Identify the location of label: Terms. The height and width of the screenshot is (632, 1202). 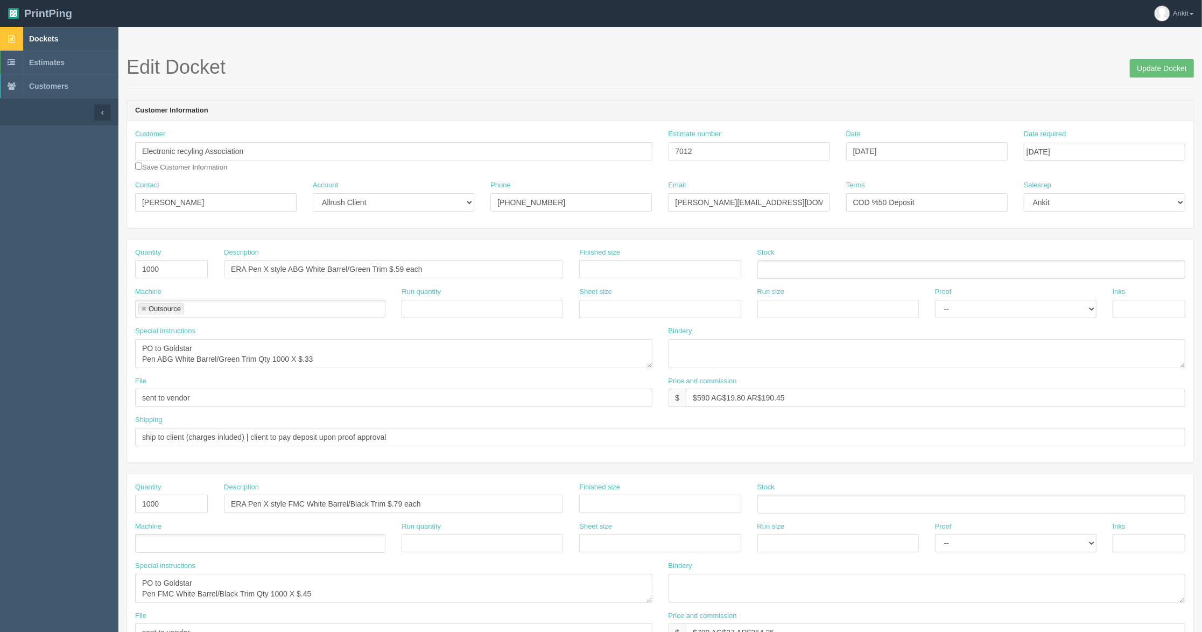
(855, 185).